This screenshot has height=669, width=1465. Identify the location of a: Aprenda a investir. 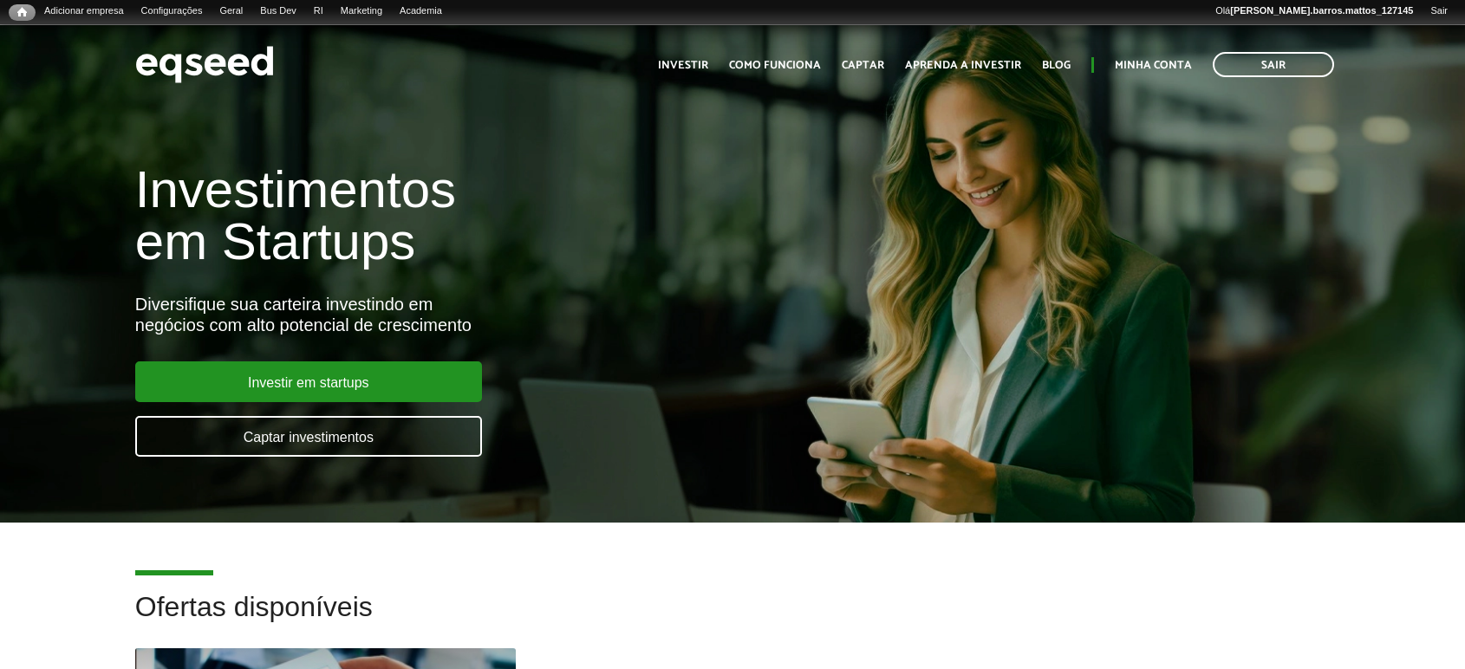
(963, 65).